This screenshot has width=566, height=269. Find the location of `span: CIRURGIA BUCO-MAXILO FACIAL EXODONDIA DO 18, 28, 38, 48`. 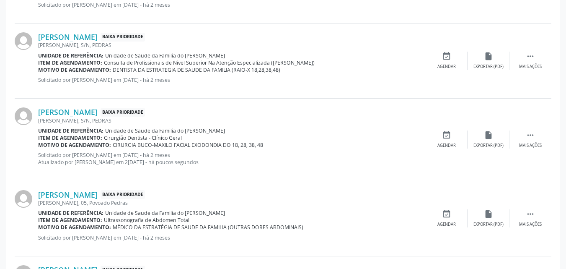

span: CIRURGIA BUCO-MAXILO FACIAL EXODONDIA DO 18, 28, 38, 48 is located at coordinates (188, 145).